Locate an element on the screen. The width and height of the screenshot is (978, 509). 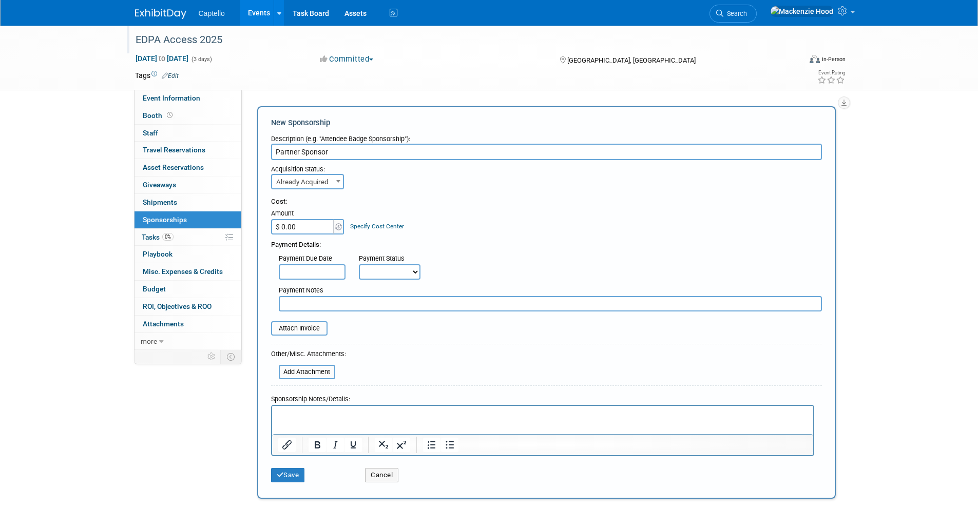
div: In-Person is located at coordinates (833, 59).